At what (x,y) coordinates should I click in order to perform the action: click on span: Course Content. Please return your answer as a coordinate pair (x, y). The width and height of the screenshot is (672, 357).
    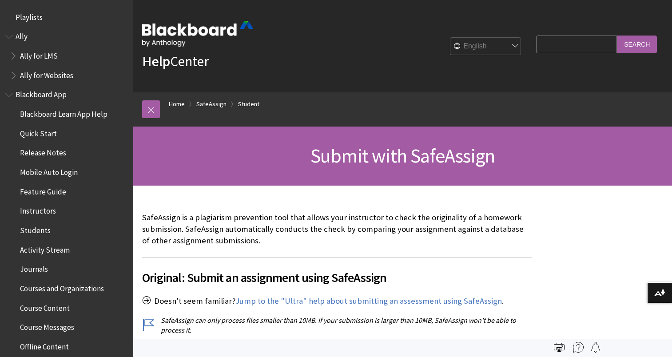
    Looking at the image, I should click on (45, 306).